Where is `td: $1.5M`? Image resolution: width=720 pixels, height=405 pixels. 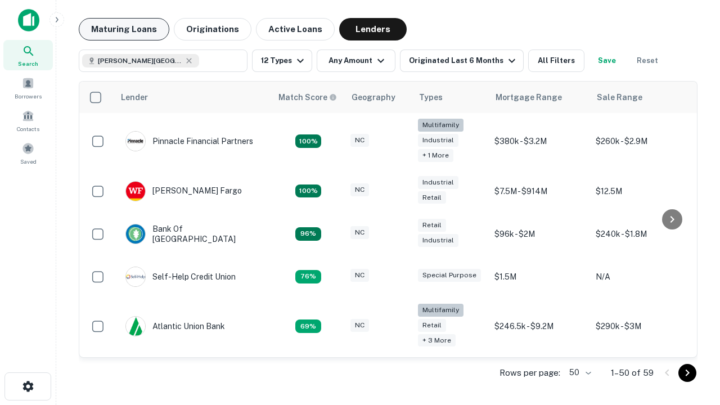 td: $1.5M is located at coordinates (539, 277).